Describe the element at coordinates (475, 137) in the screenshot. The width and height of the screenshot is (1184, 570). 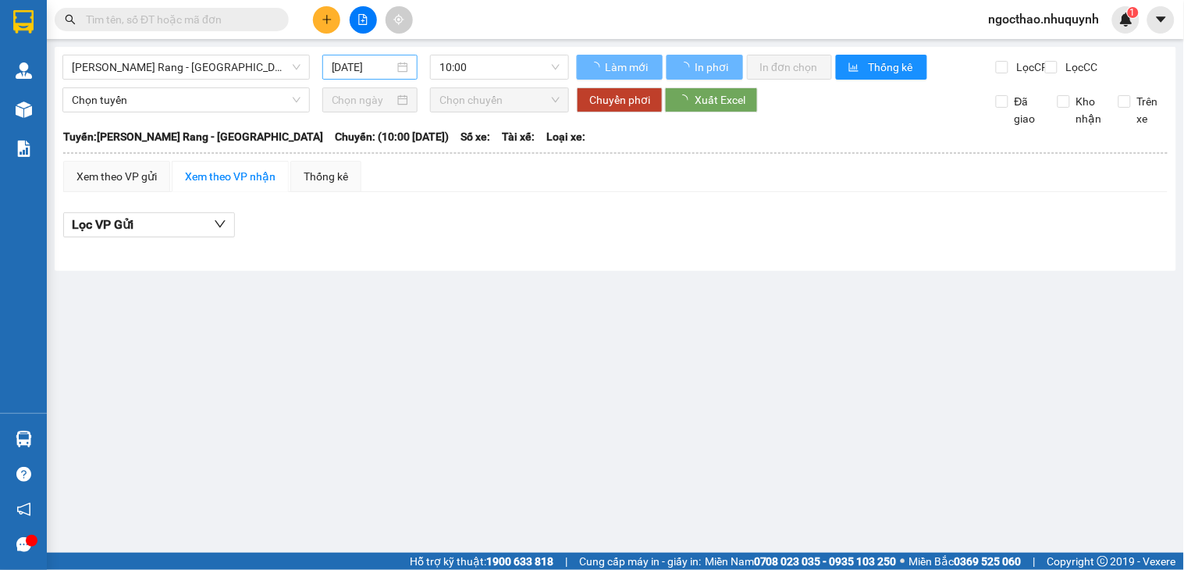
I see `span: Số xe:` at that location.